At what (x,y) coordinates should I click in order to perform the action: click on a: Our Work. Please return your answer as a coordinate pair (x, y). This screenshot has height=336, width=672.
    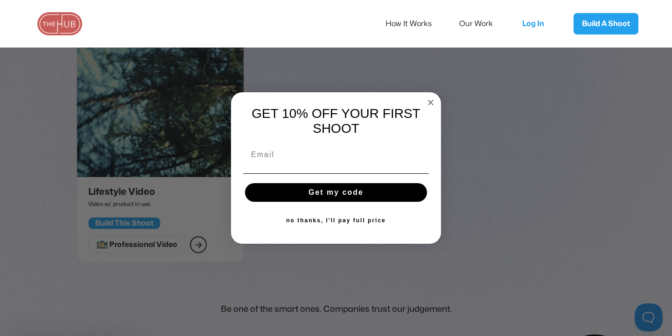
    Looking at the image, I should click on (482, 24).